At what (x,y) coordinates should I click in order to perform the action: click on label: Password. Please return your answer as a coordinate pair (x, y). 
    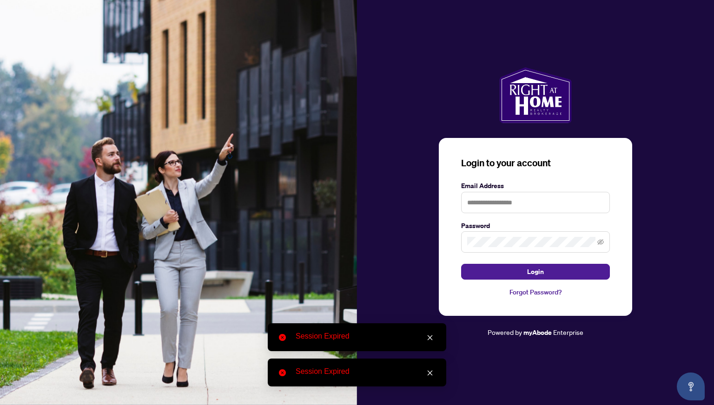
    Looking at the image, I should click on (535, 226).